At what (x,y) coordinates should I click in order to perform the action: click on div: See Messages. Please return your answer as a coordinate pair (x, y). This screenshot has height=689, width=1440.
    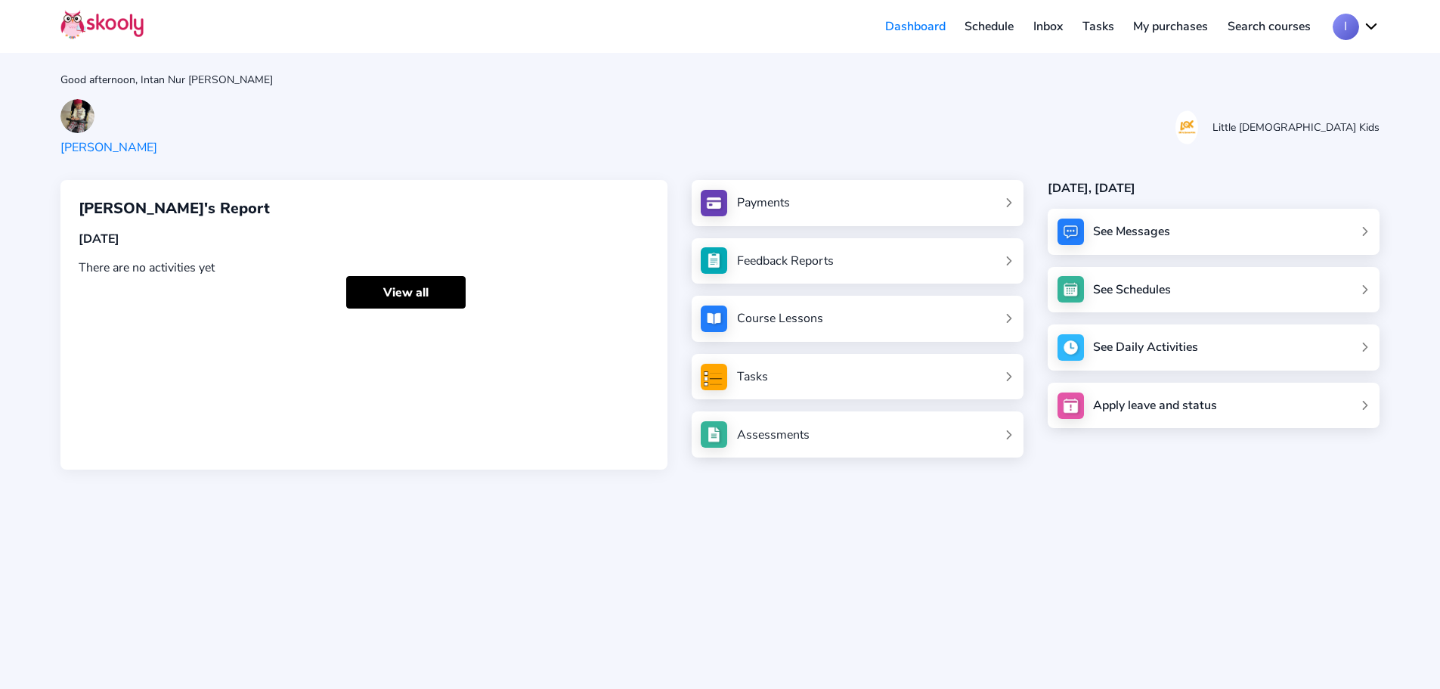
    Looking at the image, I should click on (1132, 231).